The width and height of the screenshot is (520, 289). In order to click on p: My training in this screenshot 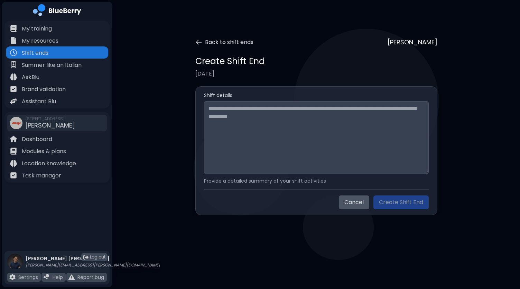, I will do `click(37, 29)`.